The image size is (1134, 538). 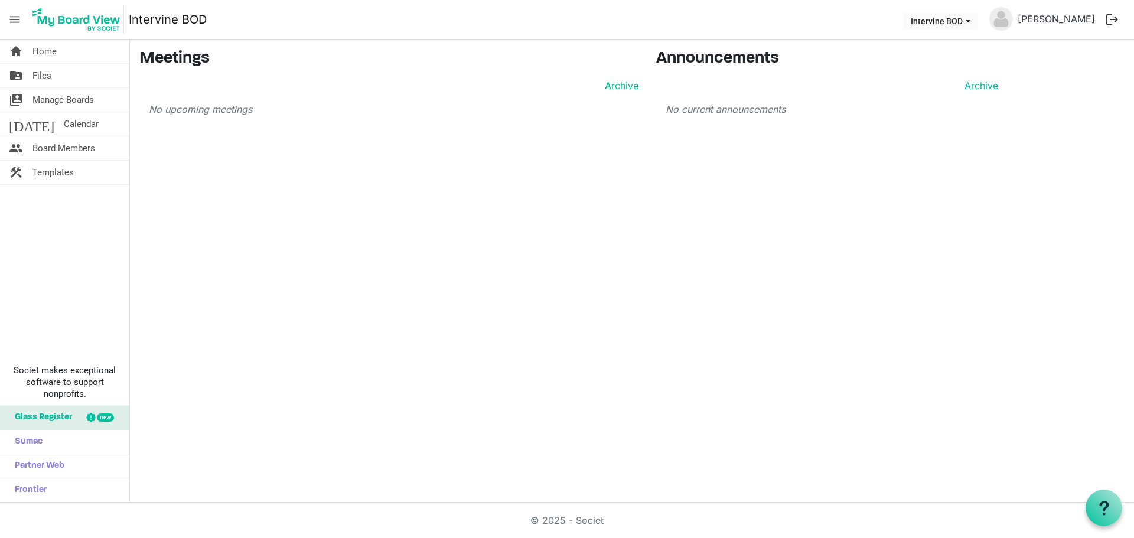 I want to click on button: logout, so click(x=1112, y=19).